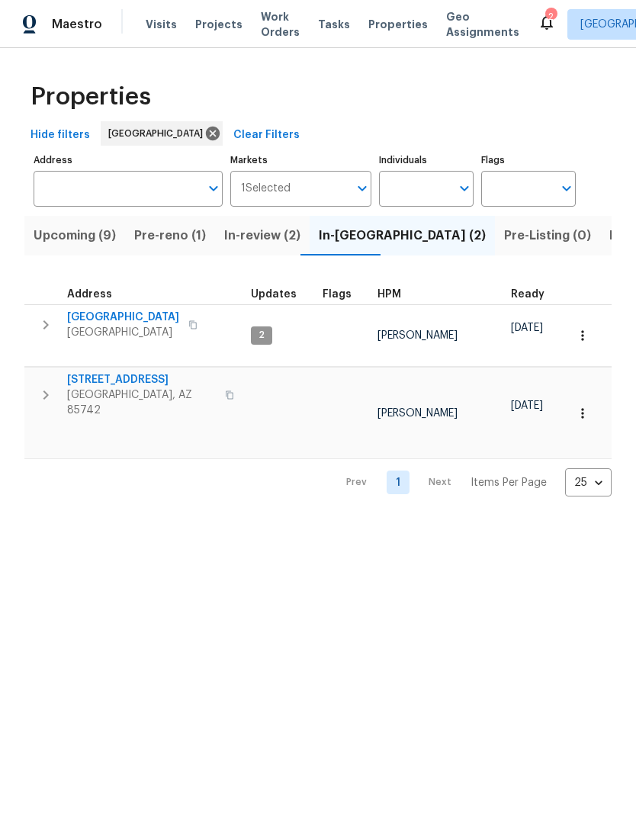 This screenshot has width=636, height=829. Describe the element at coordinates (547, 236) in the screenshot. I see `span: Pre-Listing (0)` at that location.